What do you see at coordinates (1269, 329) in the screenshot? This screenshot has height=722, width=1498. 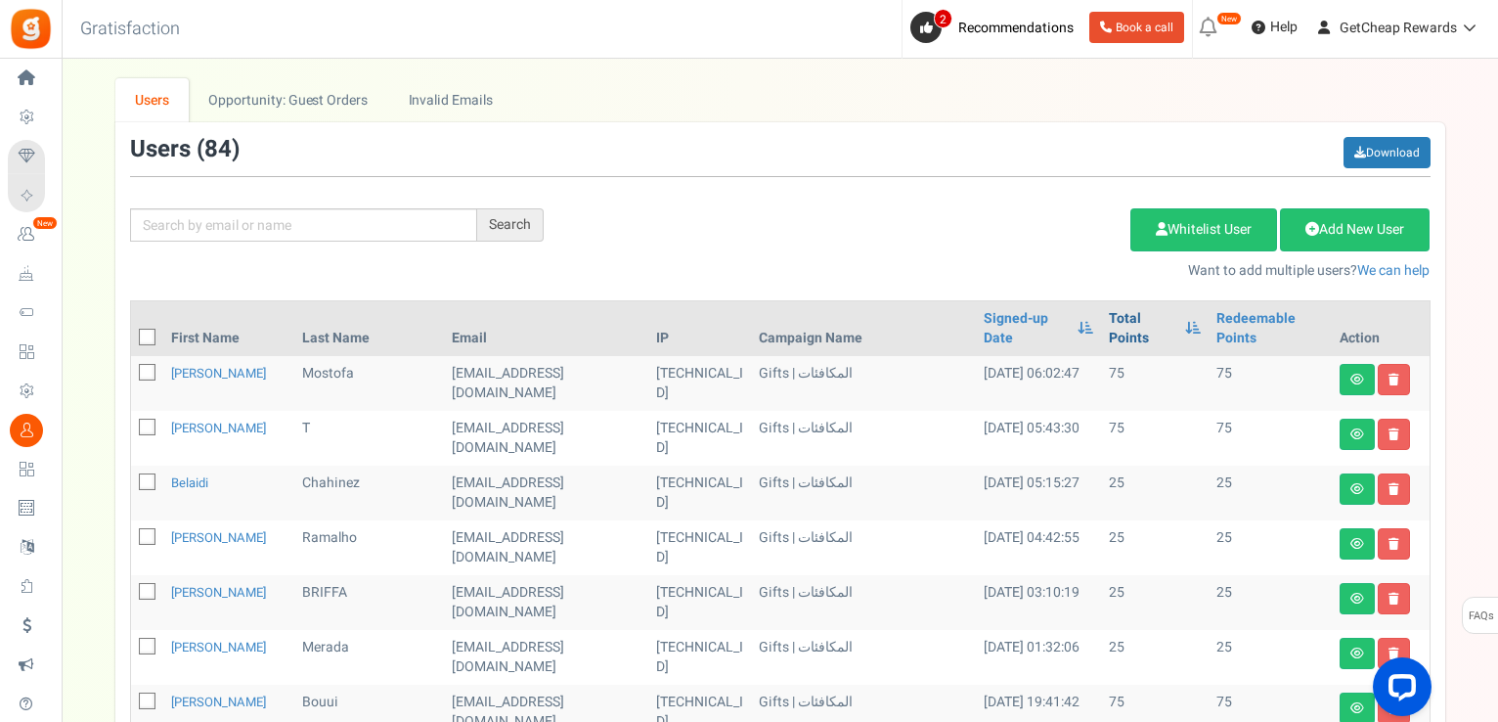 I see `a: Redeemable Points` at bounding box center [1269, 329].